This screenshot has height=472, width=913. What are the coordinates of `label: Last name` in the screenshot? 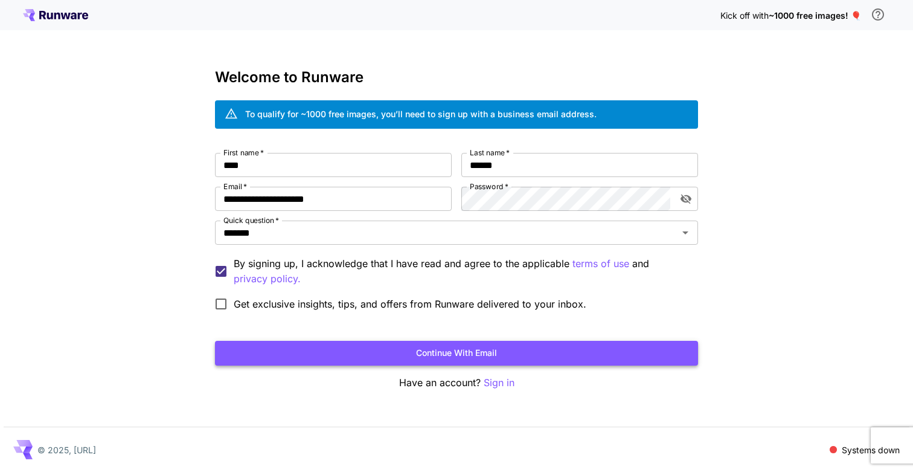 It's located at (490, 152).